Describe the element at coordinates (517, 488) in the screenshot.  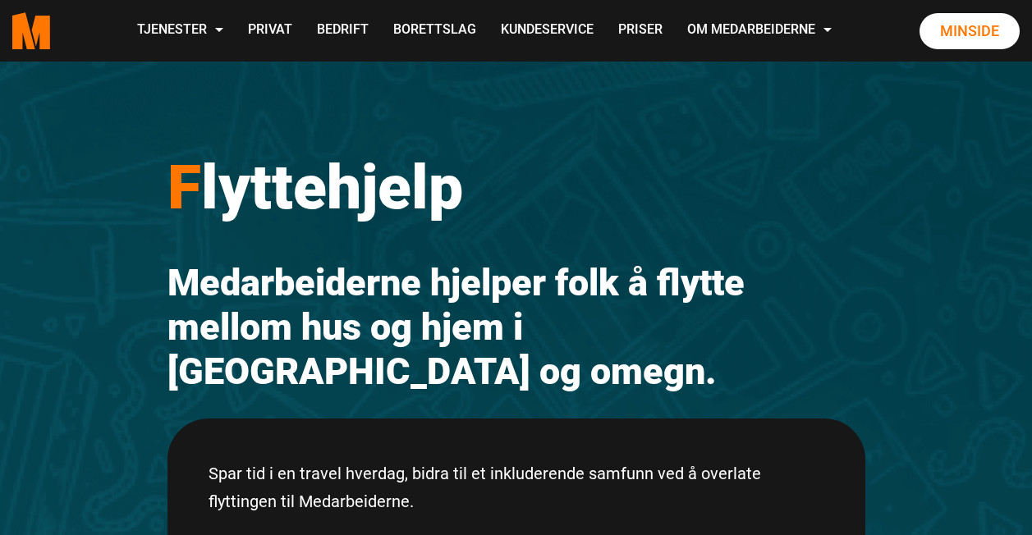
I see `p: Spar tid i en travel hverdag, bidra til et inkluderende samfunn ved å overlate flyttingen til Med...` at that location.